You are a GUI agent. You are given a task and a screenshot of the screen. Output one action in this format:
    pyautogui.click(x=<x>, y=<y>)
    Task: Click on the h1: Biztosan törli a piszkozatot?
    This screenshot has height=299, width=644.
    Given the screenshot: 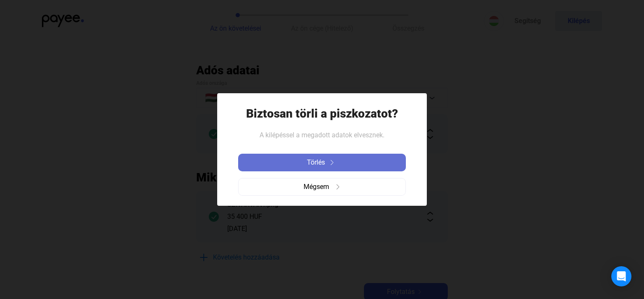 What is the action you would take?
    pyautogui.click(x=322, y=113)
    